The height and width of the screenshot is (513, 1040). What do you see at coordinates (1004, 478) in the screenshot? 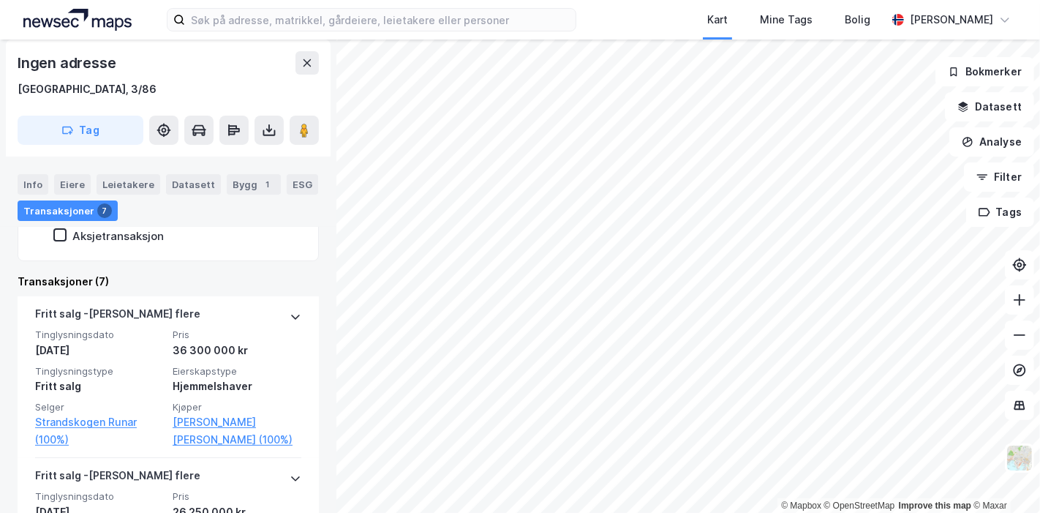
I see `div: Kontrollprogram for chat` at bounding box center [1004, 478].